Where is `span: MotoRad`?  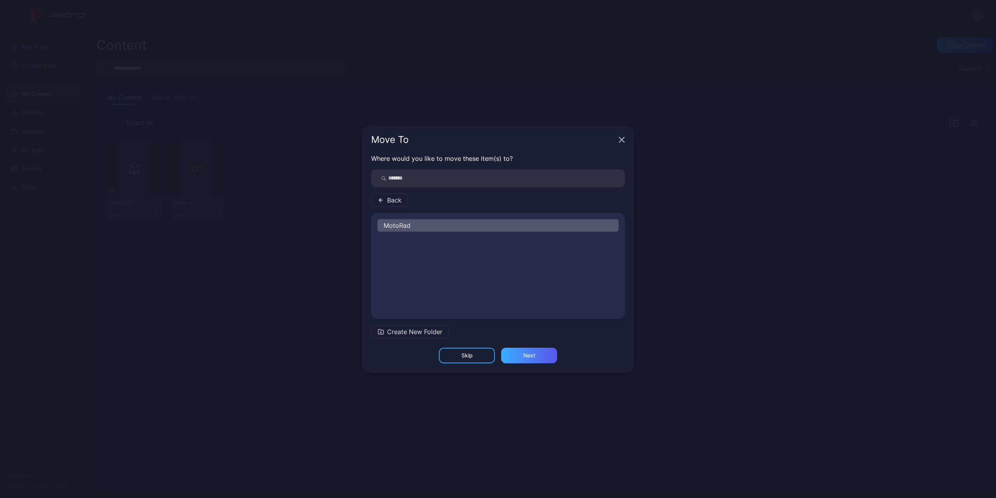 span: MotoRad is located at coordinates (397, 225).